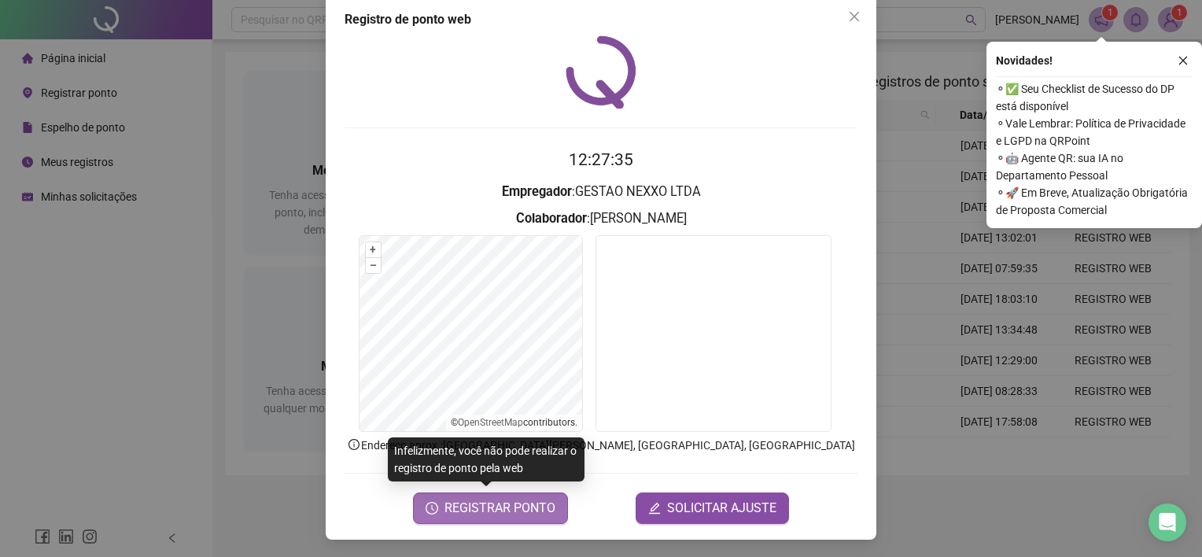 This screenshot has width=1202, height=557. I want to click on span: info-circle, so click(354, 444).